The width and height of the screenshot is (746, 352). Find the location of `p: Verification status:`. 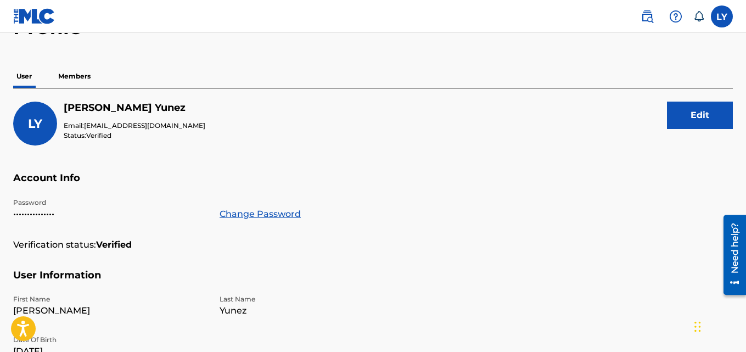

p: Verification status: is located at coordinates (54, 245).